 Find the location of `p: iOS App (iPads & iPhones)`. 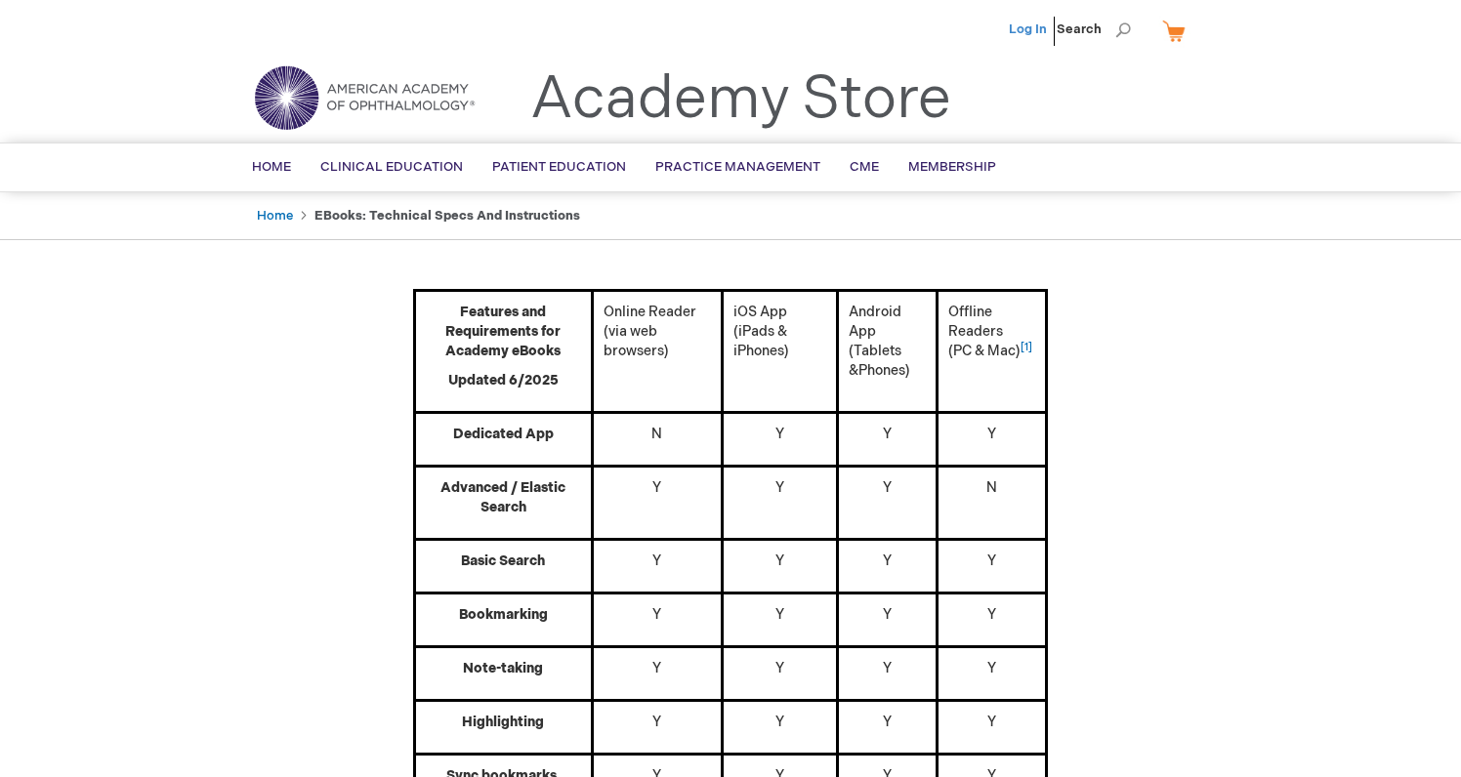

p: iOS App (iPads & iPhones) is located at coordinates (779, 332).